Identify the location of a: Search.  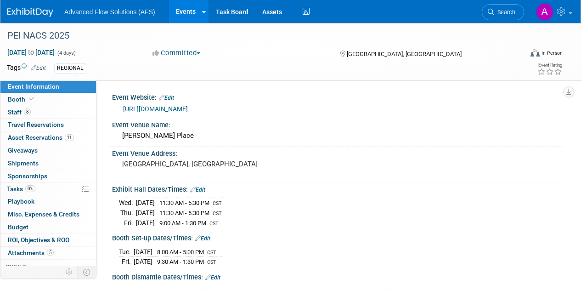
(503, 12).